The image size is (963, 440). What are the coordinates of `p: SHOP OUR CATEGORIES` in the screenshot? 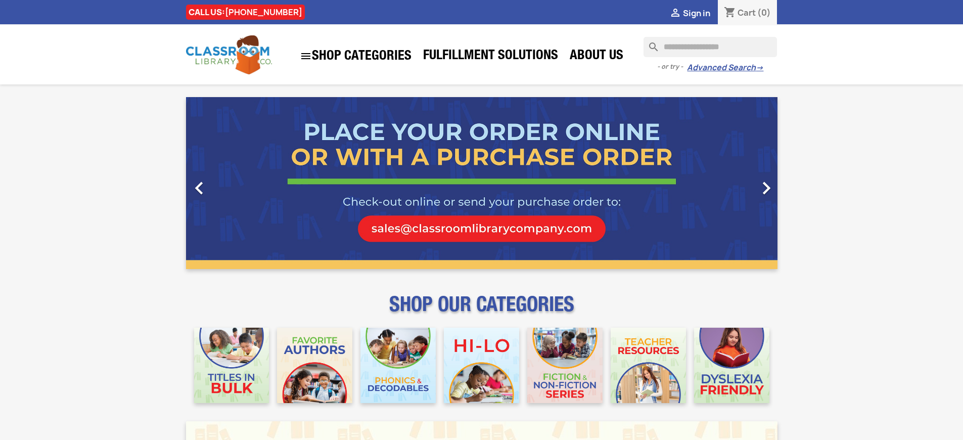 It's located at (482, 310).